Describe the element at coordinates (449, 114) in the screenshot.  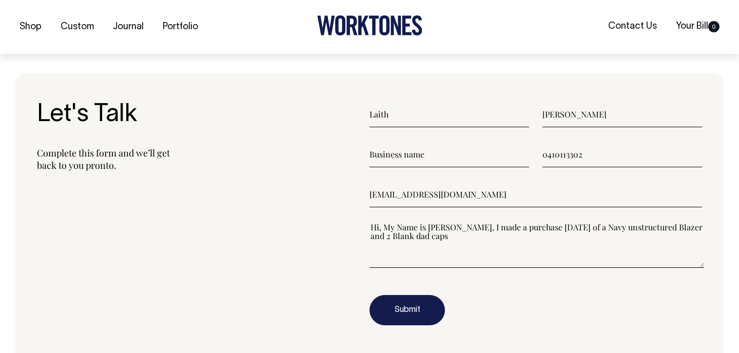
I see `input: First name (required)` at that location.